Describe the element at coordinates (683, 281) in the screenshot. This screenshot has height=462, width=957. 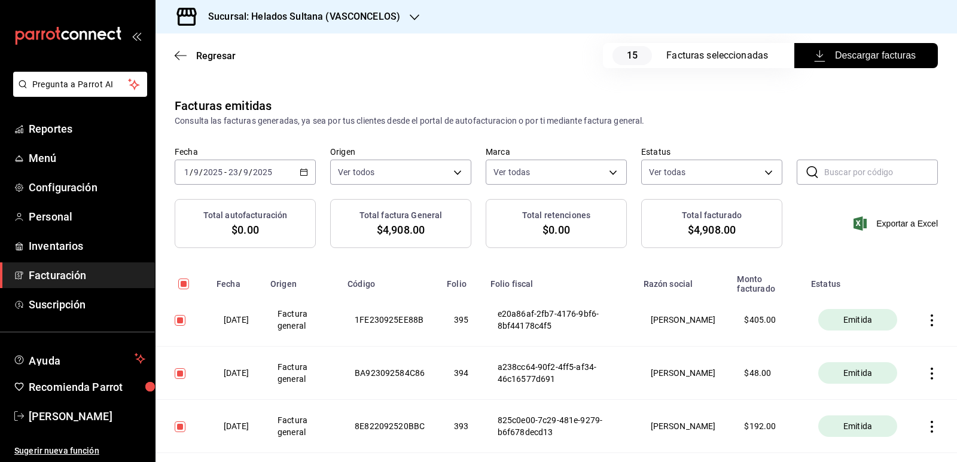
I see `th: Razón social` at that location.